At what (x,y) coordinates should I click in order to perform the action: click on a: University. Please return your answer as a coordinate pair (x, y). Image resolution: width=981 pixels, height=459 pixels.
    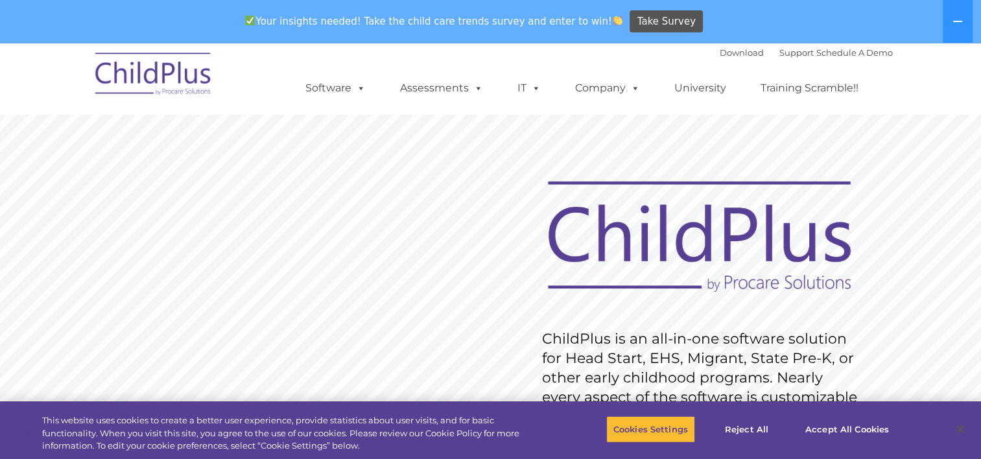
    Looking at the image, I should click on (700, 88).